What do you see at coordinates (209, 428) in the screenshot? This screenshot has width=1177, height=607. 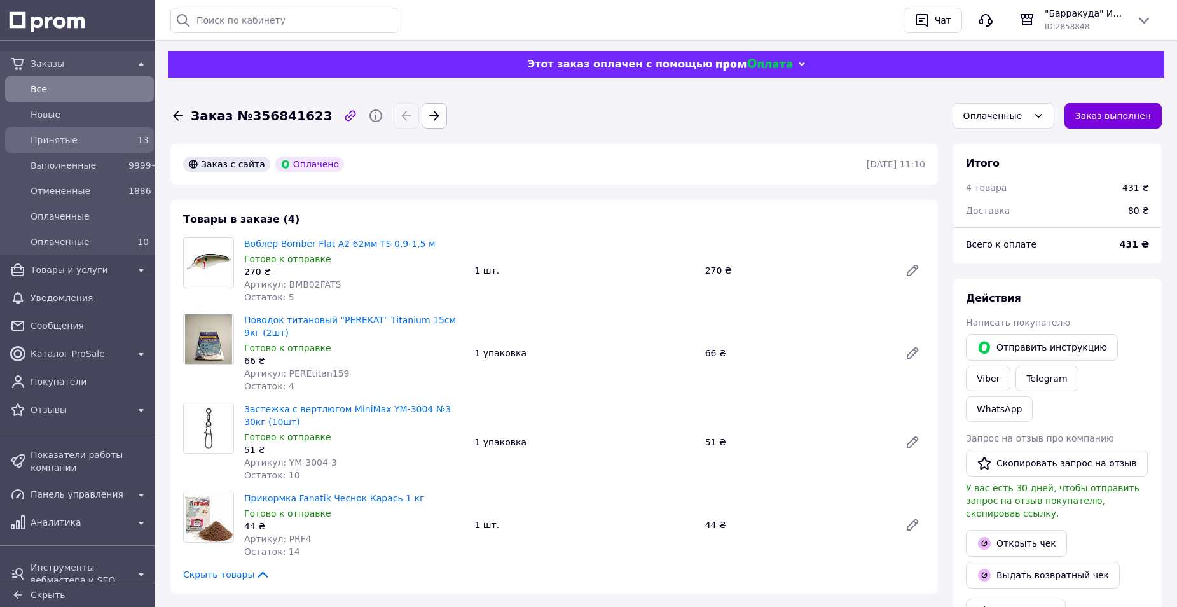 I see `img: Застежка с вертлюгом MiniMax YM-3004 №3 30кг (10шт)` at bounding box center [209, 428].